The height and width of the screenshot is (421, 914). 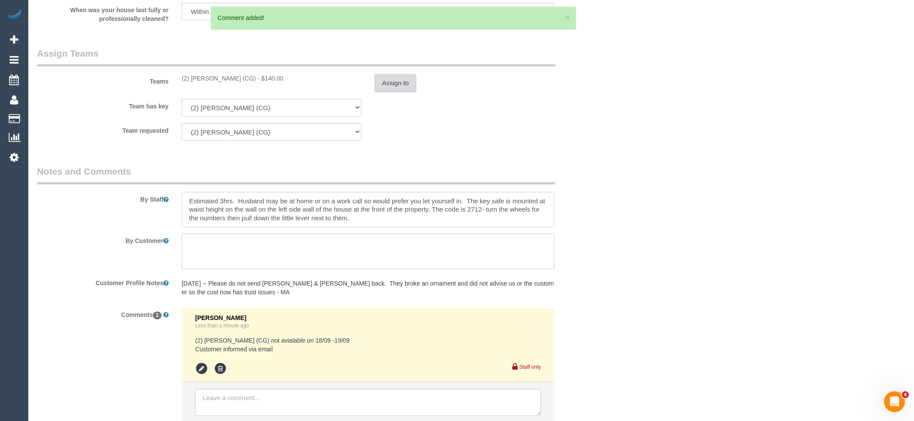 I want to click on label: Customer Profile Notes, so click(x=103, y=282).